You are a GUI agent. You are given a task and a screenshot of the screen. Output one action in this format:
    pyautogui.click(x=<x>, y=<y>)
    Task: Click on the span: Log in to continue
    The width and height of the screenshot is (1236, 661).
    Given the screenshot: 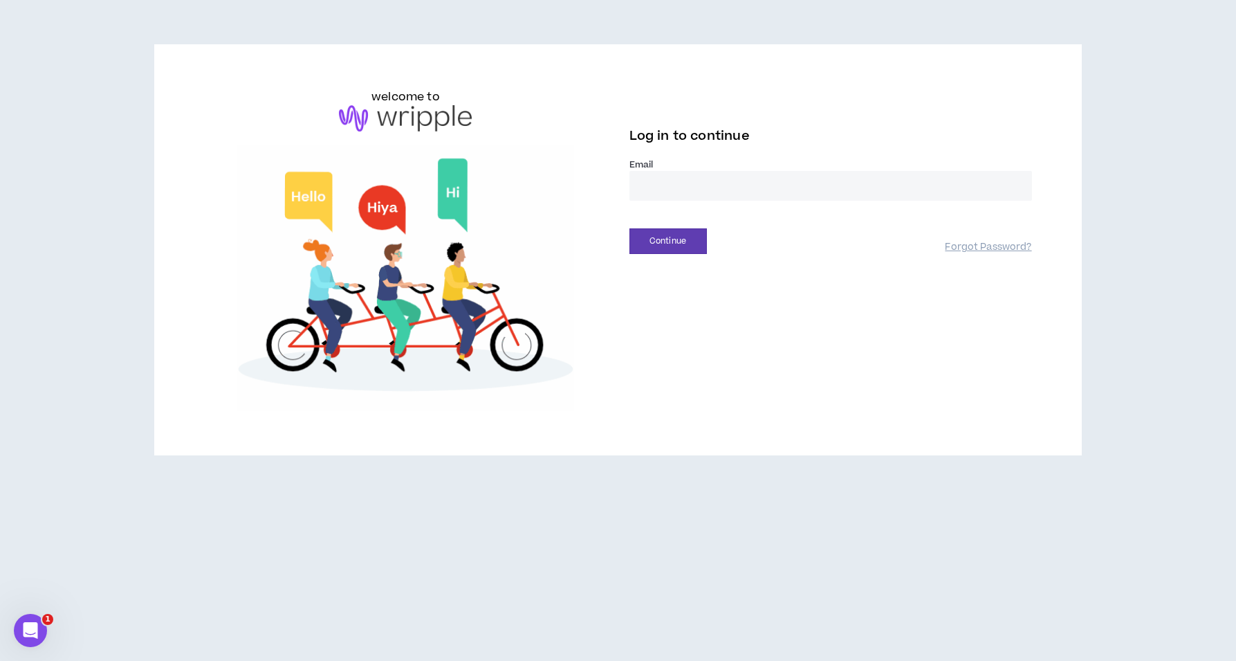 What is the action you would take?
    pyautogui.click(x=690, y=136)
    